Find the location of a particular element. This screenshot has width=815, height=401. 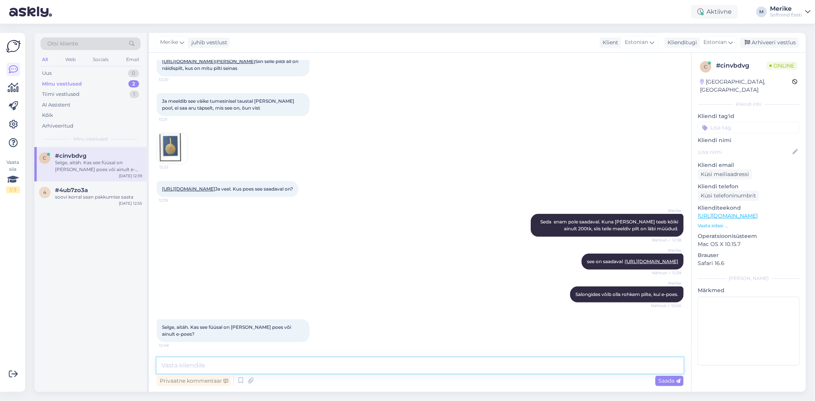

div: Küsi meiliaadressi is located at coordinates (724, 174).